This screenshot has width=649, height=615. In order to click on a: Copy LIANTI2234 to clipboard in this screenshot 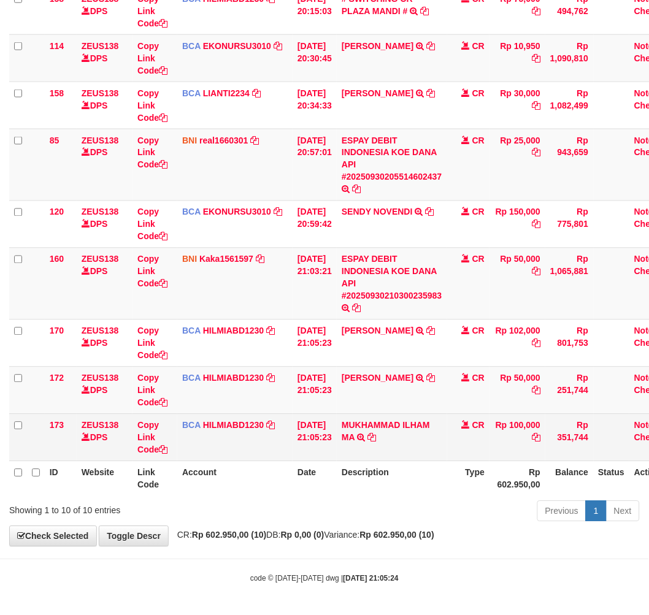, I will do `click(256, 93)`.